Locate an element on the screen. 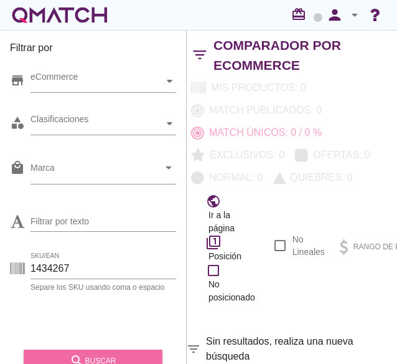 Image resolution: width=397 pixels, height=364 pixels. i: local_mall is located at coordinates (17, 168).